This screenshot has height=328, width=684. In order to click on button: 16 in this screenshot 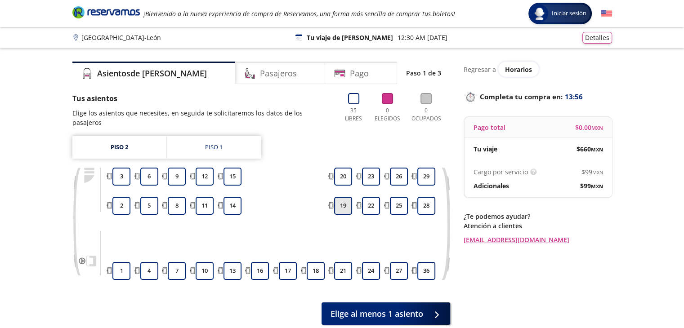, I will do `click(260, 271)`.